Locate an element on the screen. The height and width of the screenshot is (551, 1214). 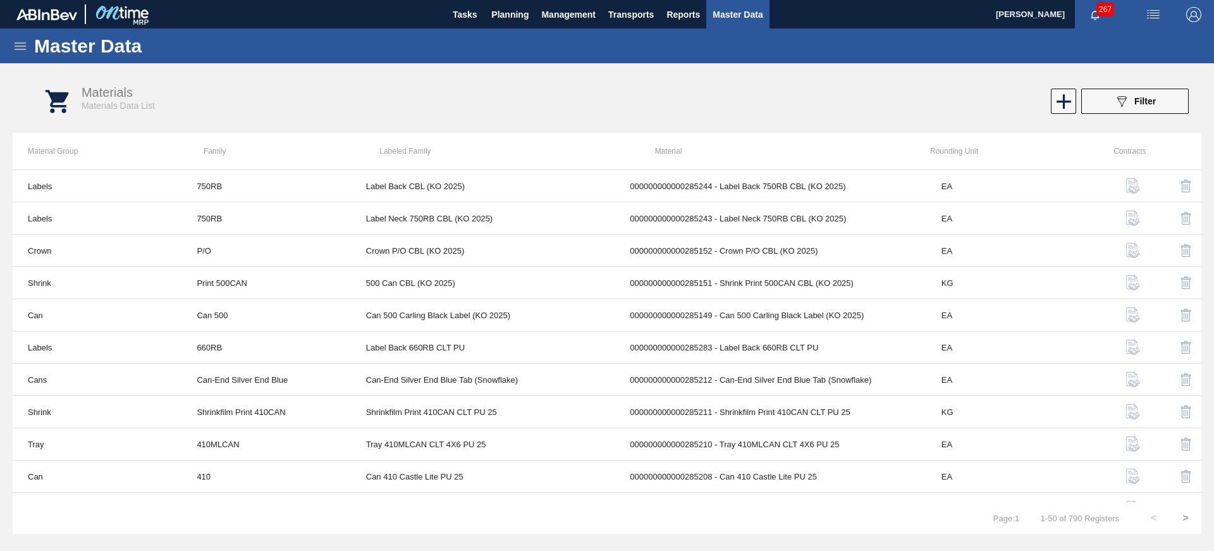
span: 1 - 50 of 790 Registers is located at coordinates (1079, 518).